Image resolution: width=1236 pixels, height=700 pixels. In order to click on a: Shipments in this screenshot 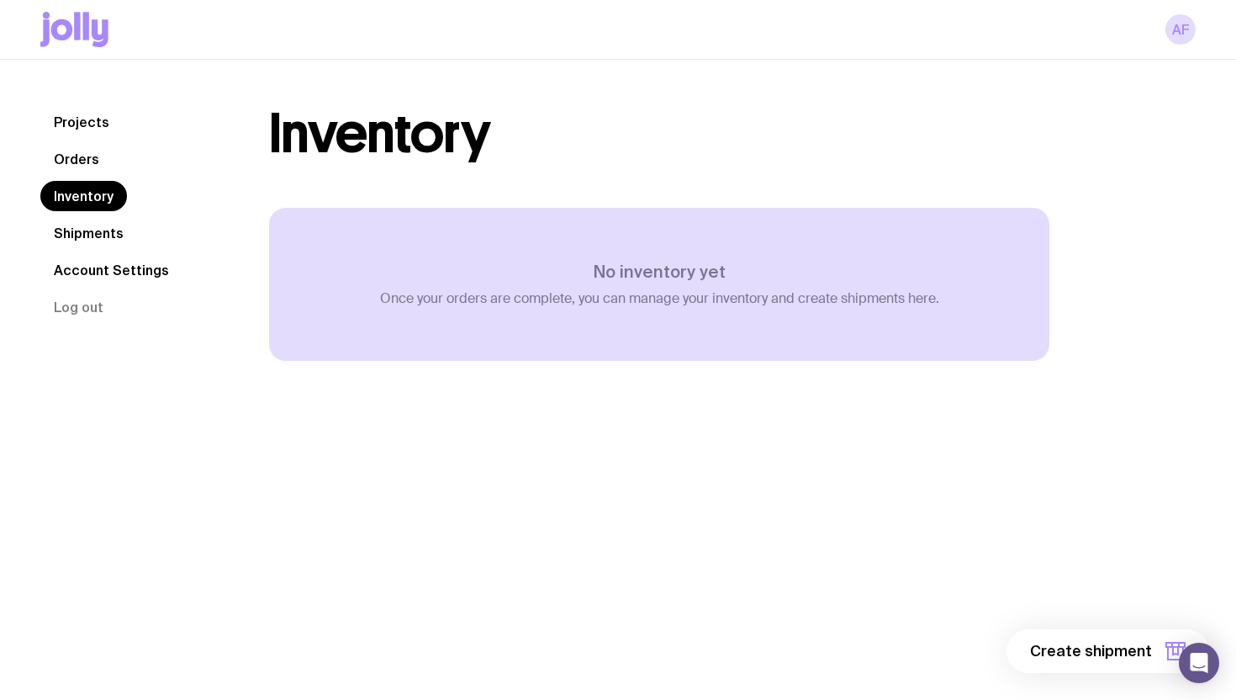, I will do `click(88, 233)`.